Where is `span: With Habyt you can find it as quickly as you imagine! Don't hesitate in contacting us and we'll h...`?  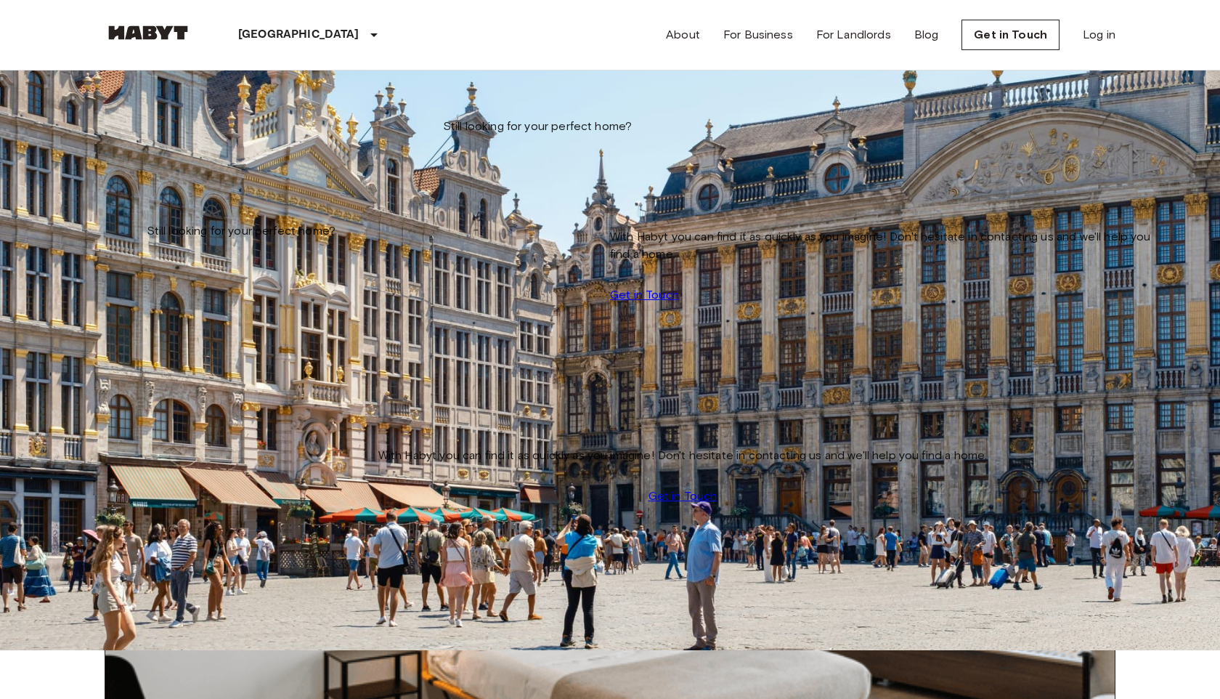 span: With Habyt you can find it as quickly as you imagine! Don't hesitate in contacting us and we'll h... is located at coordinates (683, 455).